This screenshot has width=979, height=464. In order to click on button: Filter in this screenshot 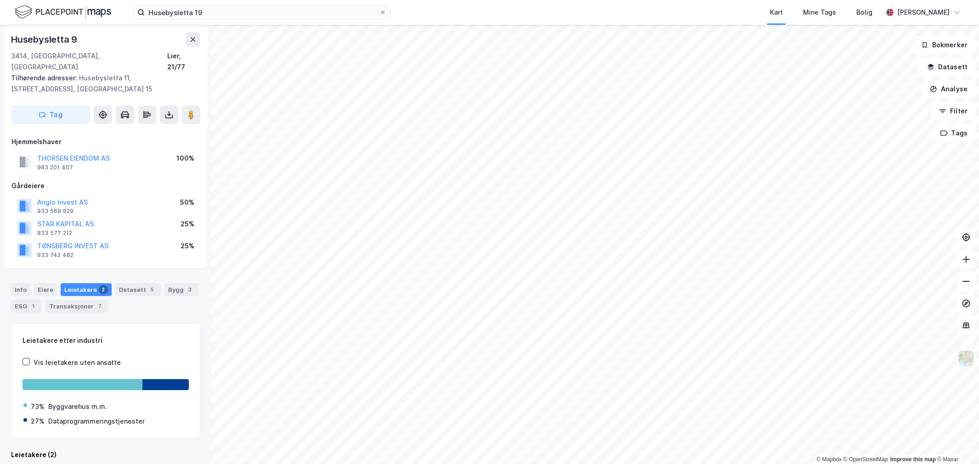, I will do `click(953, 111)`.